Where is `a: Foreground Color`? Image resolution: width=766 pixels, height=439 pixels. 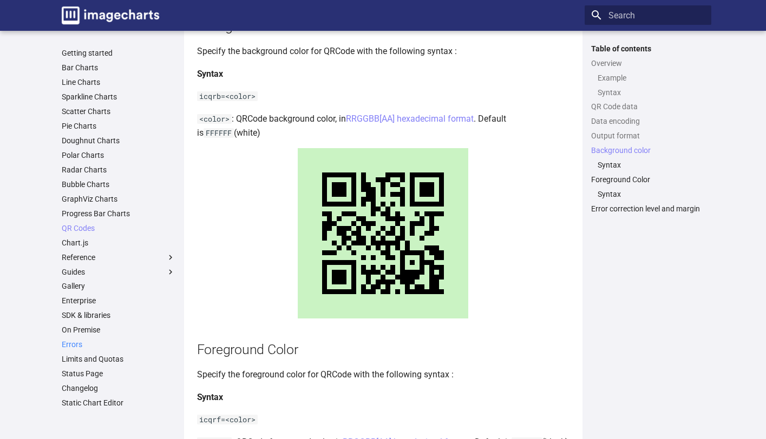
a: Foreground Color is located at coordinates (648, 180).